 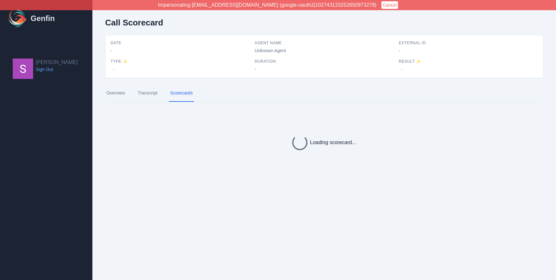 I want to click on img: Shane Wey, so click(x=23, y=69).